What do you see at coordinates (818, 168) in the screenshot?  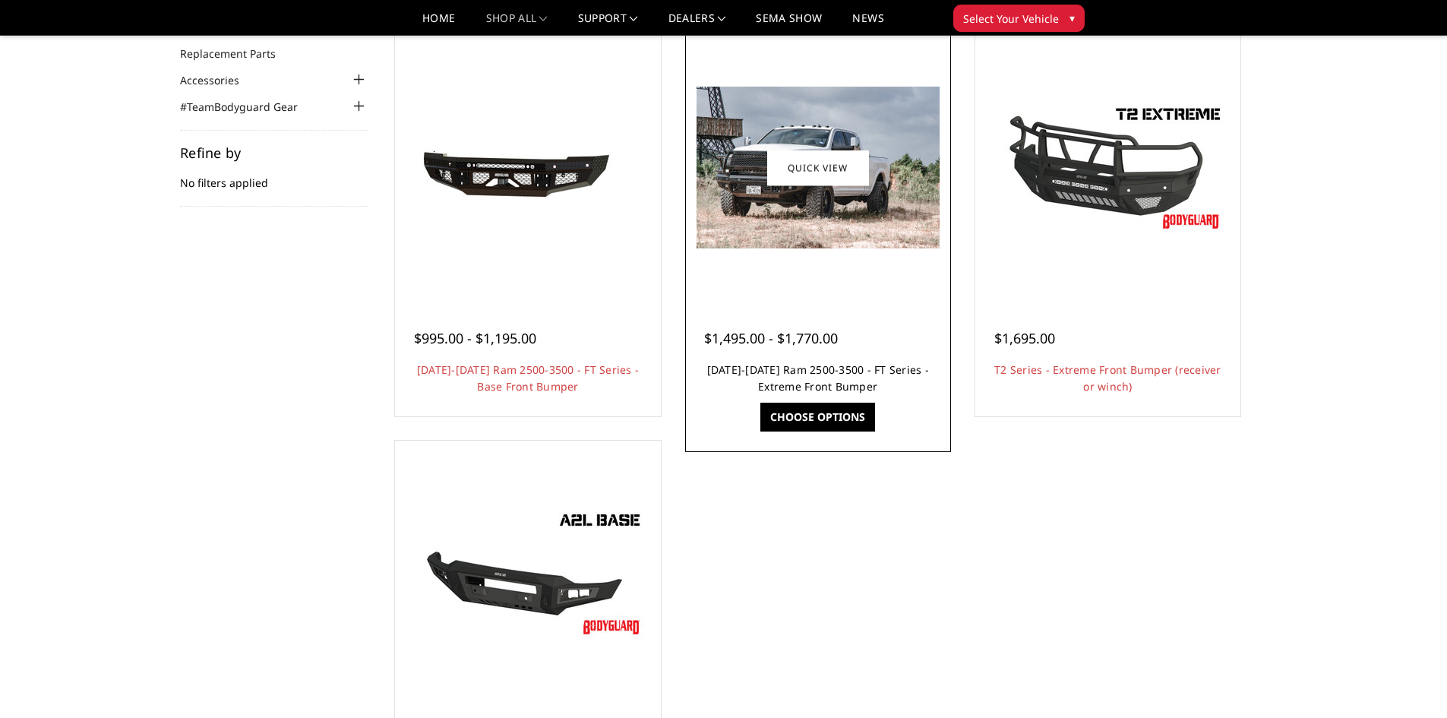 I see `a: 2010-2018 Ram 2500-3500 - FT Series - Extreme Front Bumper 2010-2018 Ram 2500-3500 - FT Series - ...` at bounding box center [818, 168].